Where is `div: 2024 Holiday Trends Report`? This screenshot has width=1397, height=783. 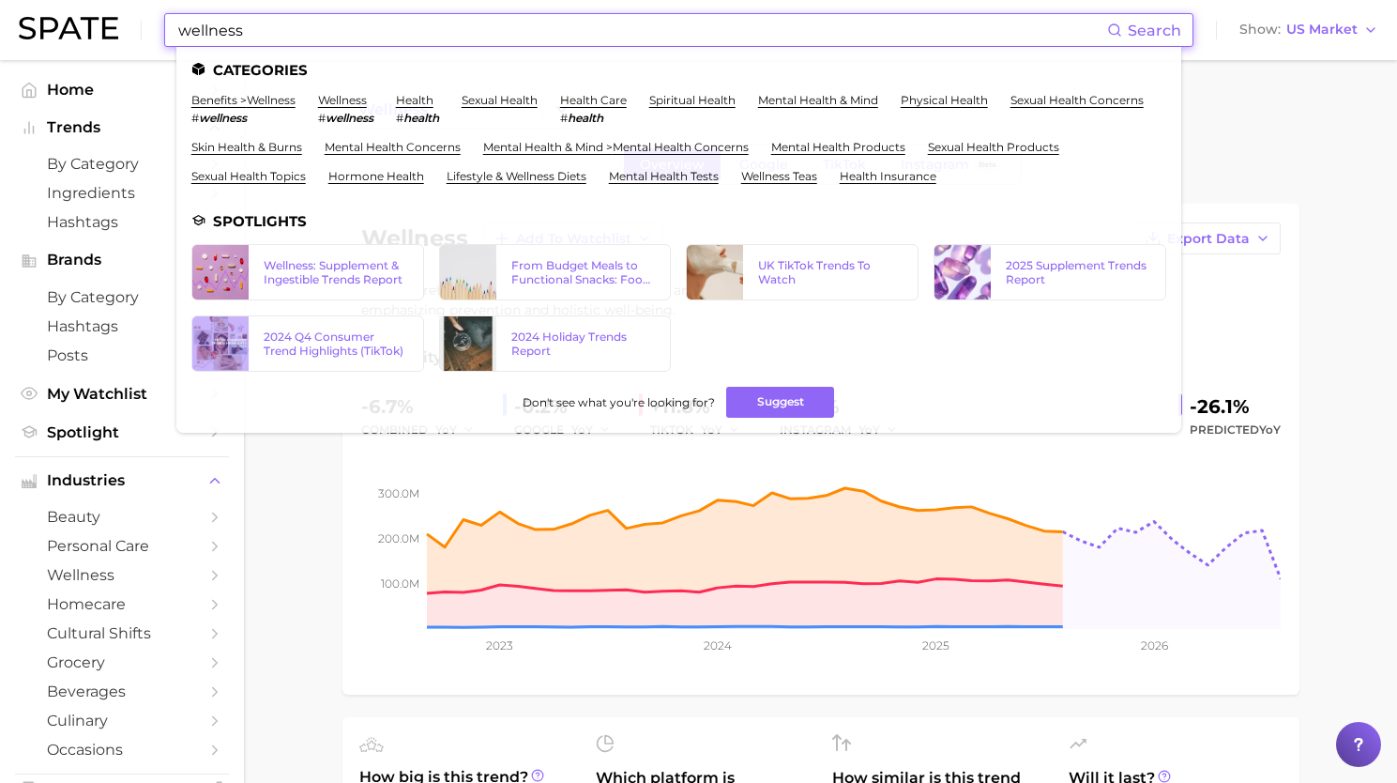 div: 2024 Holiday Trends Report is located at coordinates (584, 343).